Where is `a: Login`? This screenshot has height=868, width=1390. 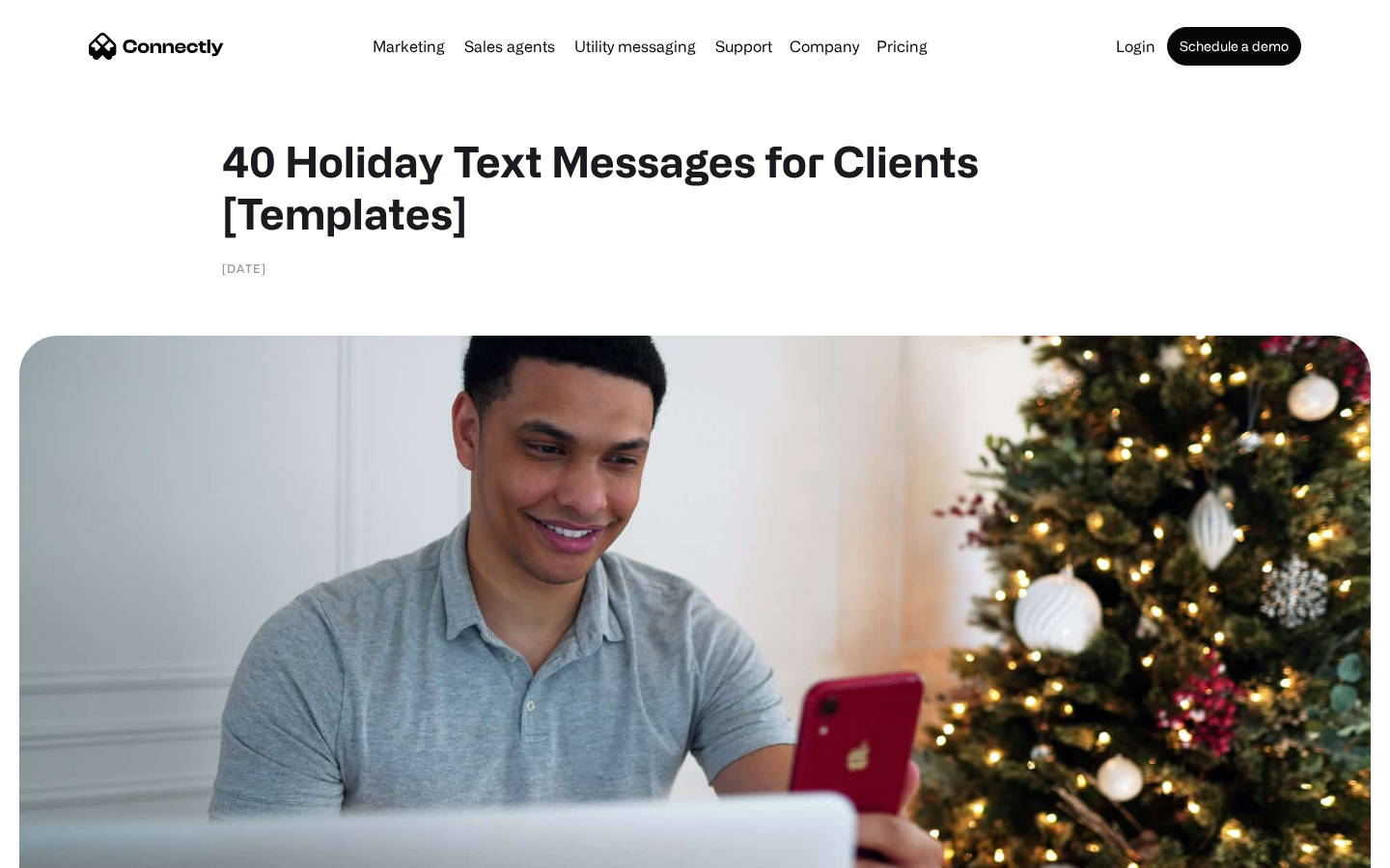 a: Login is located at coordinates (1135, 46).